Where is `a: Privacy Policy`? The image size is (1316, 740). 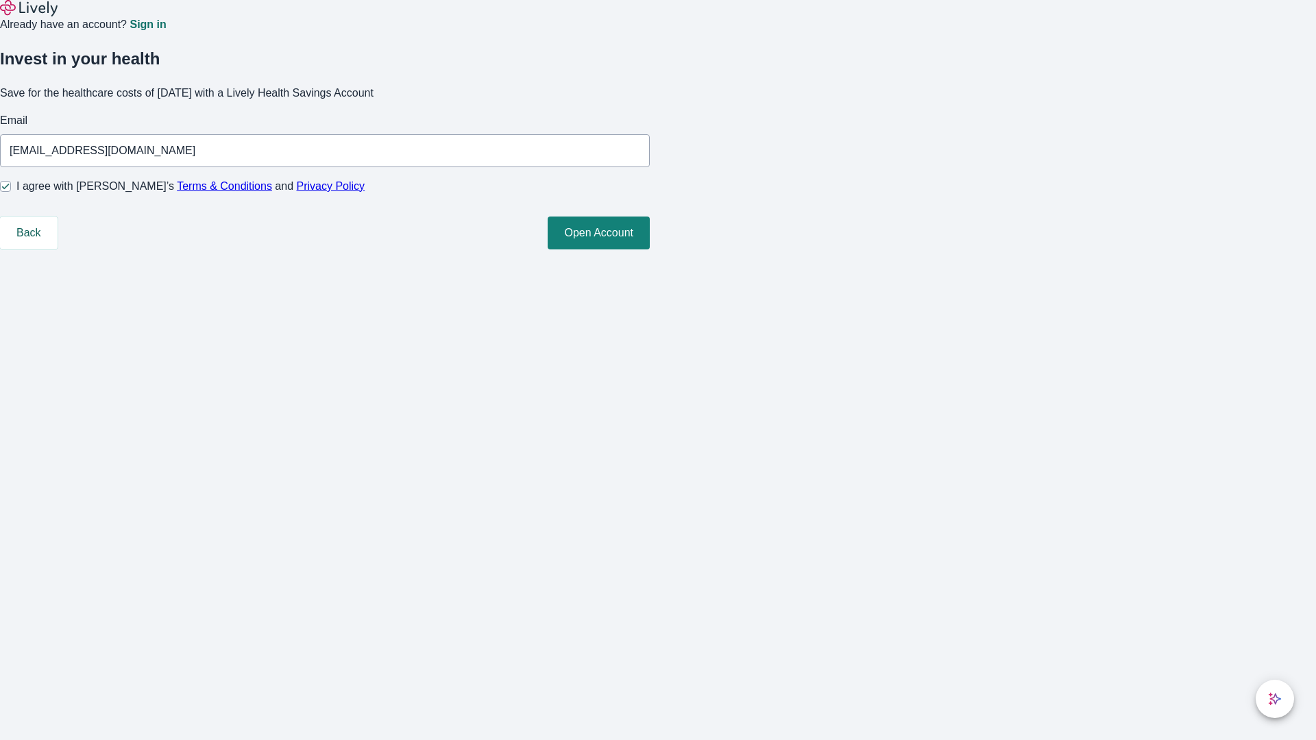
a: Privacy Policy is located at coordinates (331, 186).